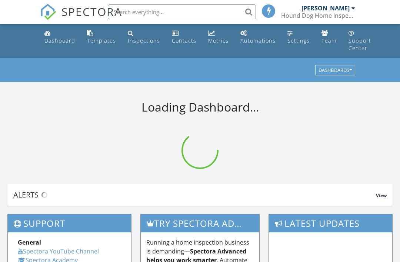  I want to click on a: Team, so click(329, 37).